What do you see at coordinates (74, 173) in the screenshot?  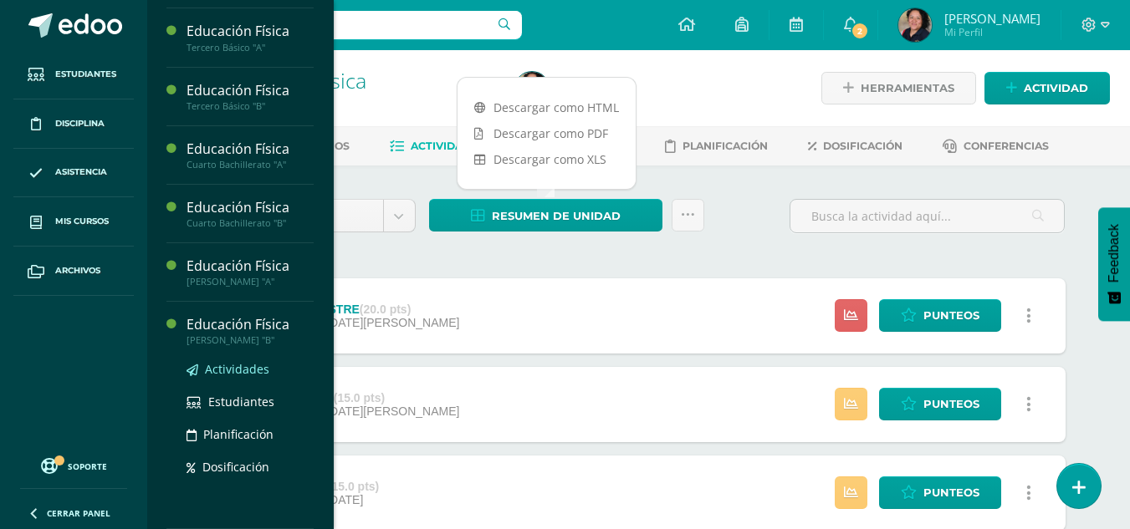 I see `a: Asistencia` at bounding box center [74, 173].